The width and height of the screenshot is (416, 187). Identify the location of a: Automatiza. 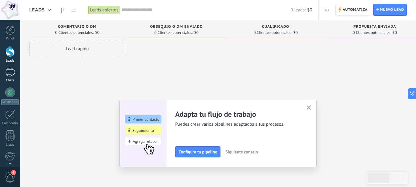
(353, 10).